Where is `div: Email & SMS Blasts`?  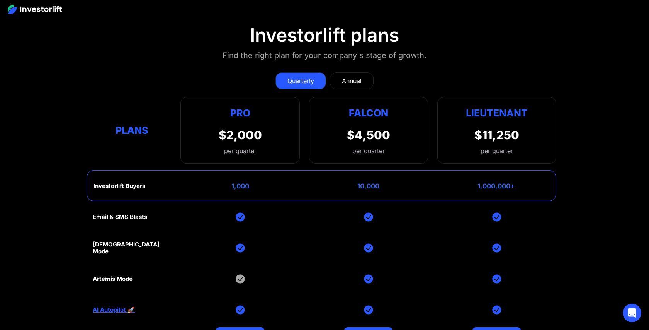
div: Email & SMS Blasts is located at coordinates (120, 217).